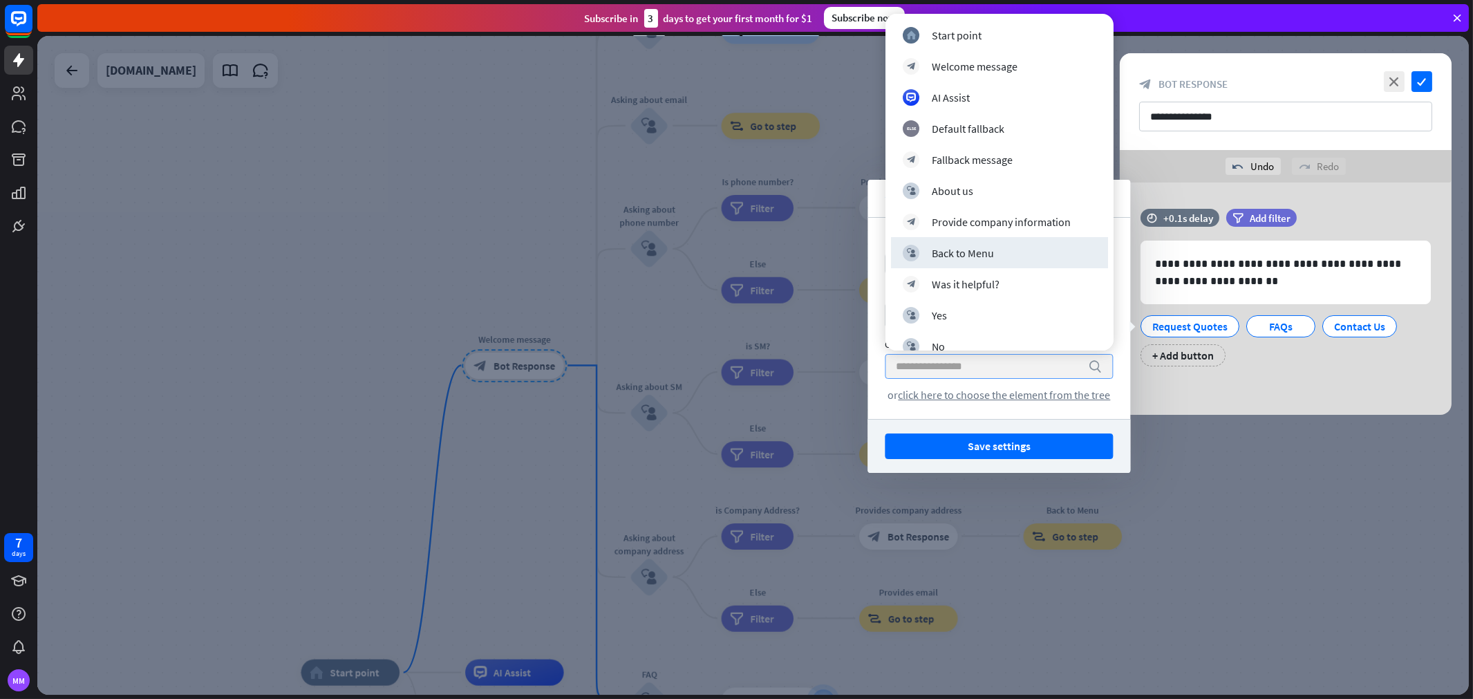 Image resolution: width=1473 pixels, height=699 pixels. What do you see at coordinates (999, 446) in the screenshot?
I see `button: Save settings` at bounding box center [999, 446].